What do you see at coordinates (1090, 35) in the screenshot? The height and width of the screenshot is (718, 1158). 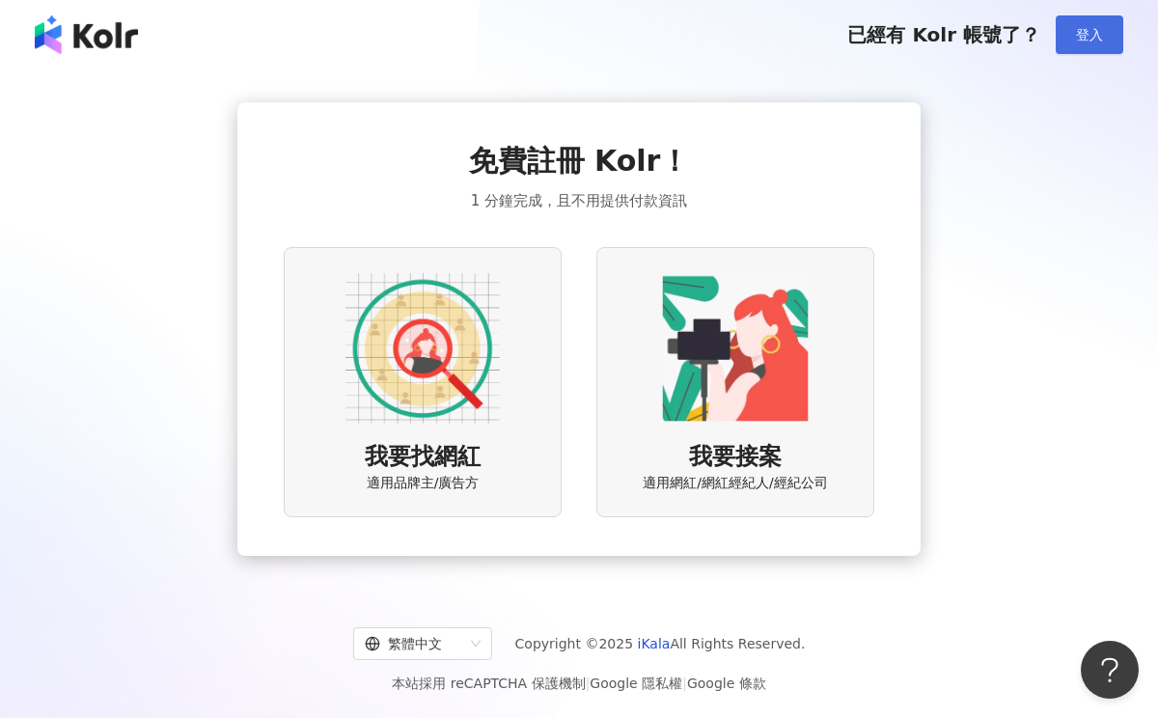 I see `button: 登入` at bounding box center [1090, 35].